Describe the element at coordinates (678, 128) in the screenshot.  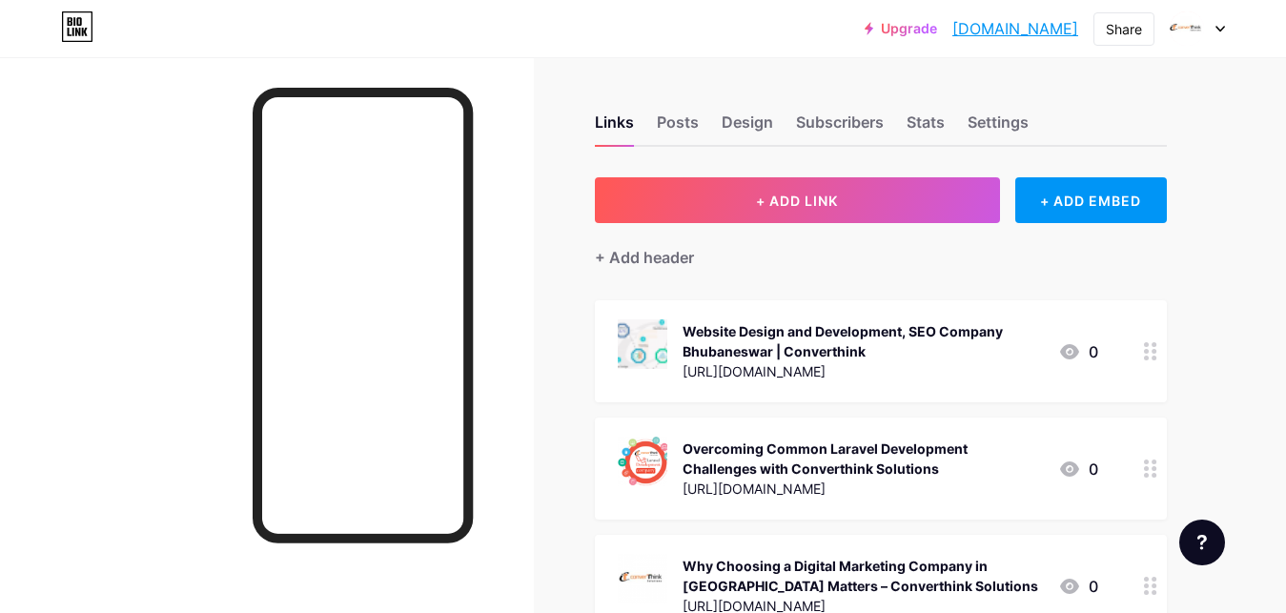
I see `div: Posts` at that location.